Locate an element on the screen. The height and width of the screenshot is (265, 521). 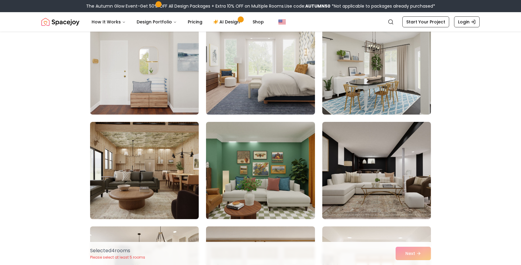
img: United States is located at coordinates (282, 22).